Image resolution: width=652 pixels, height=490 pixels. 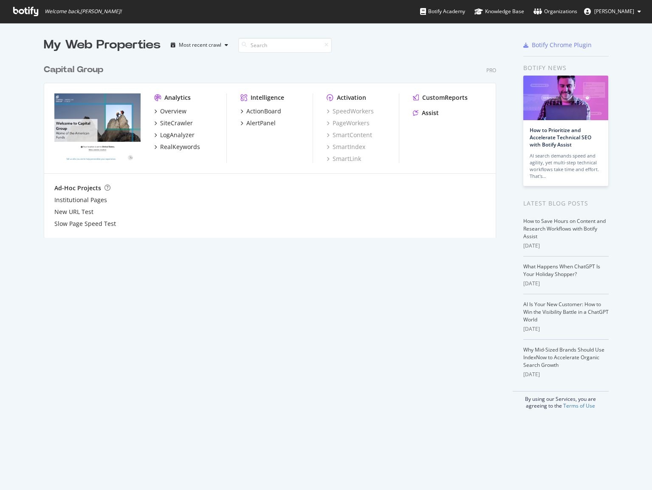 What do you see at coordinates (97, 128) in the screenshot?
I see `img: capitalgroup.com` at bounding box center [97, 128].